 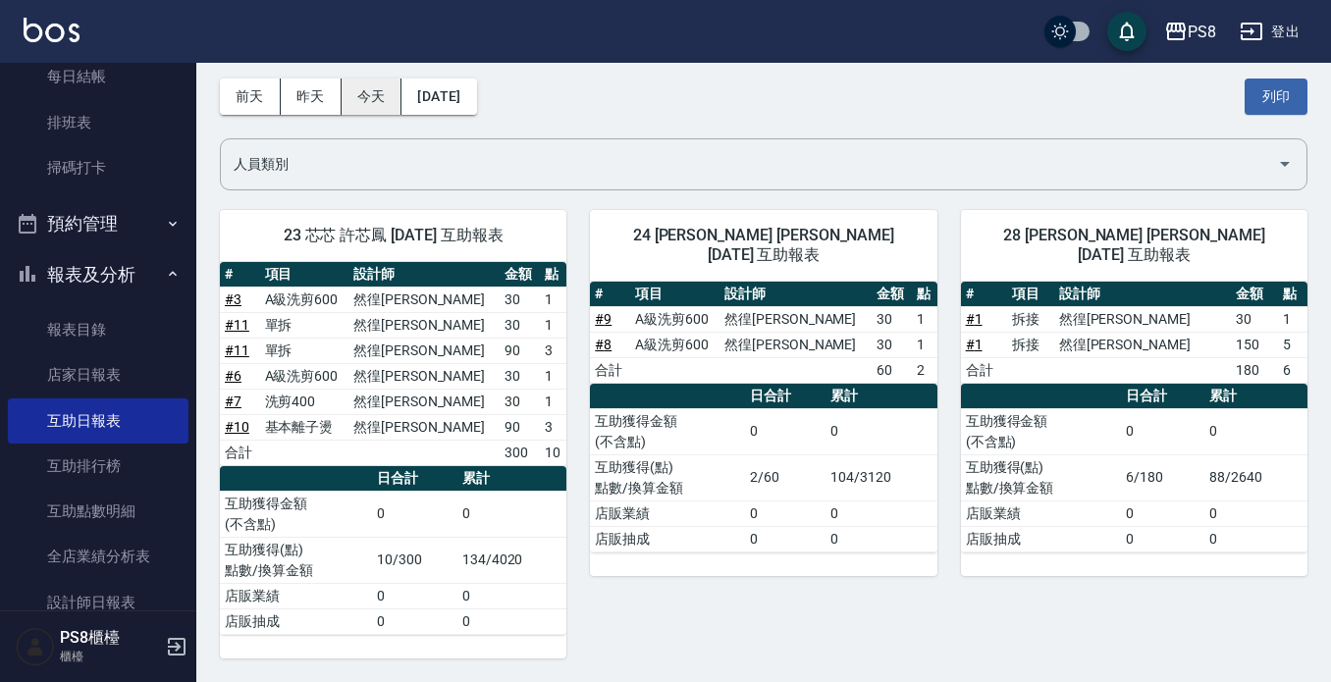 What do you see at coordinates (519, 427) in the screenshot?
I see `td: 90` at bounding box center [519, 427].